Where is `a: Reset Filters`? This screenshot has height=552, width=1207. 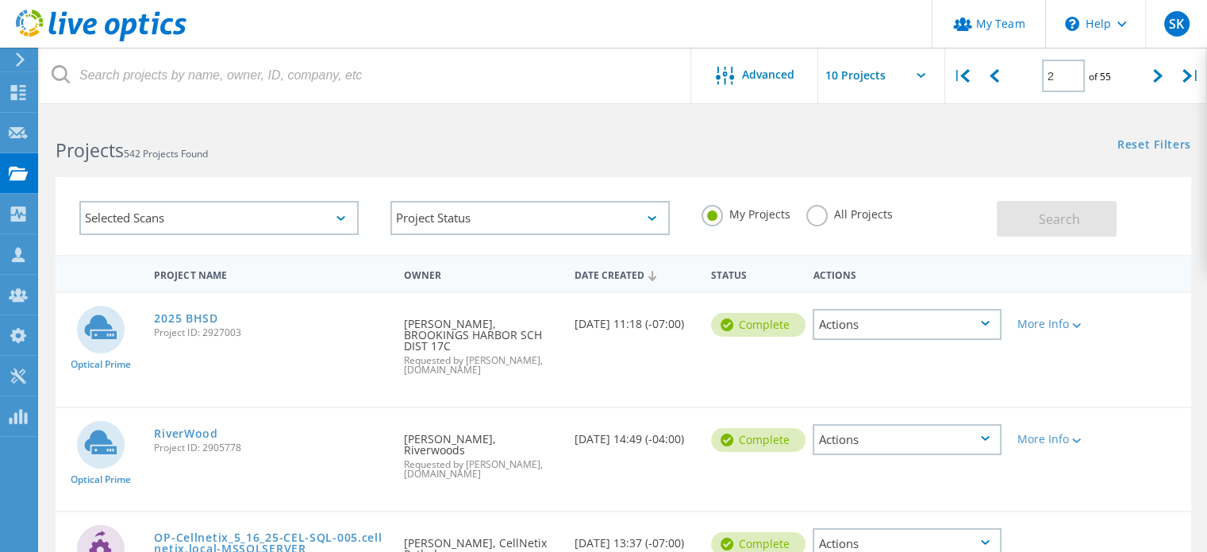 a: Reset Filters is located at coordinates (1154, 145).